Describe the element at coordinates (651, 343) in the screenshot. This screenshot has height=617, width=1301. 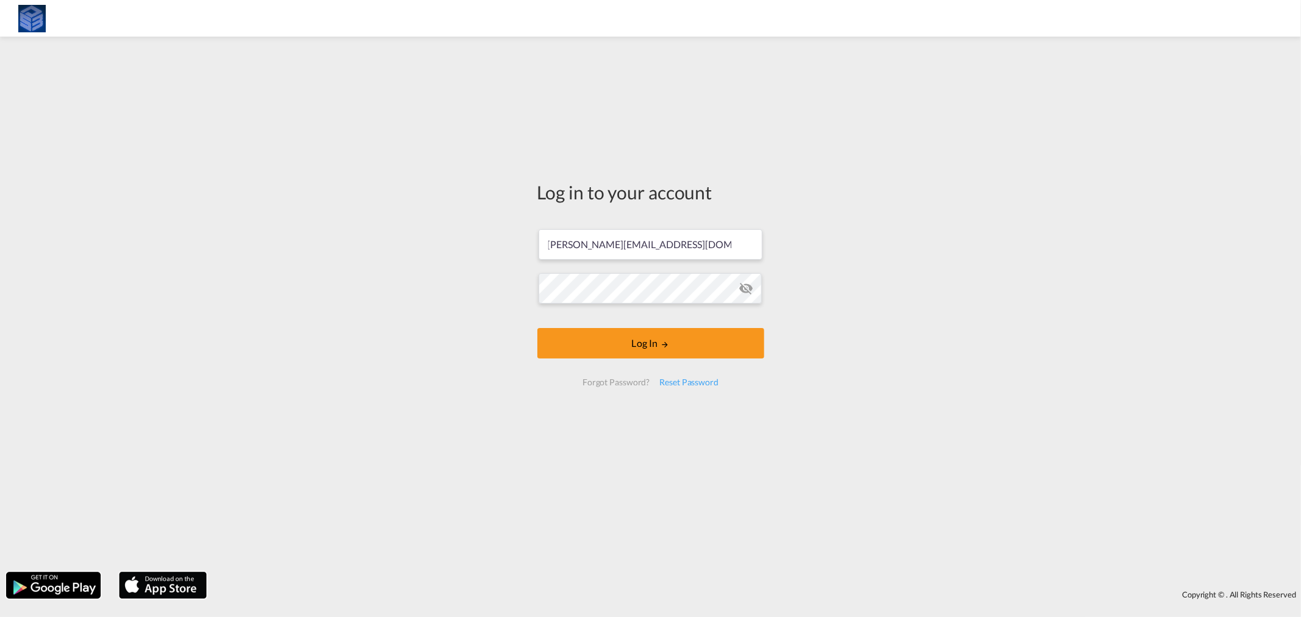
I see `button: LOGIN` at that location.